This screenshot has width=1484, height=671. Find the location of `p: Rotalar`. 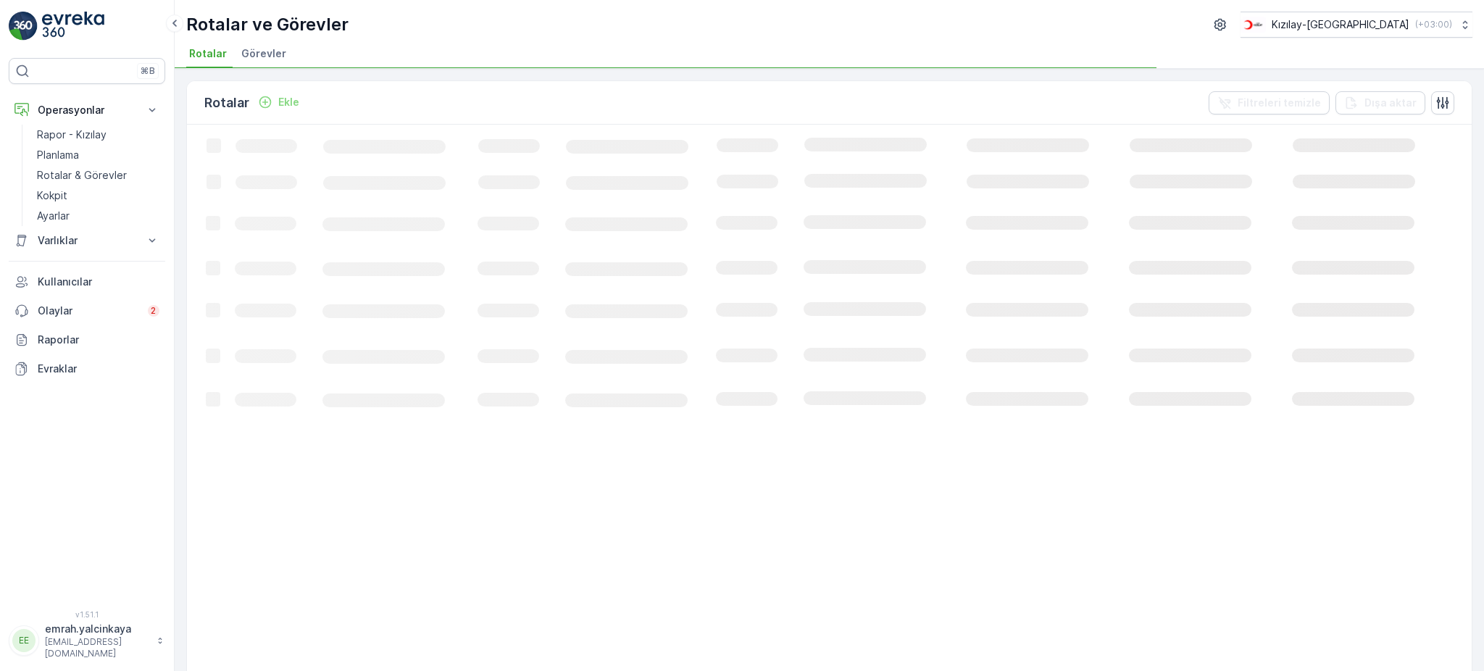

p: Rotalar is located at coordinates (227, 103).